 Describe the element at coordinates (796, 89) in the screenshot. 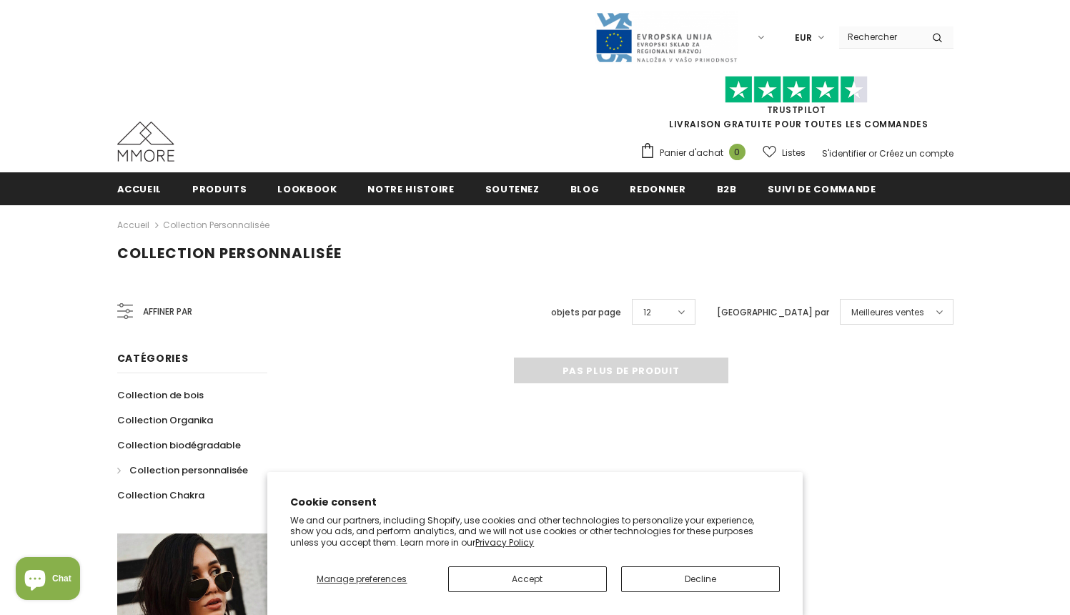

I see `img: Faites confiance aux étoiles pilotes` at that location.